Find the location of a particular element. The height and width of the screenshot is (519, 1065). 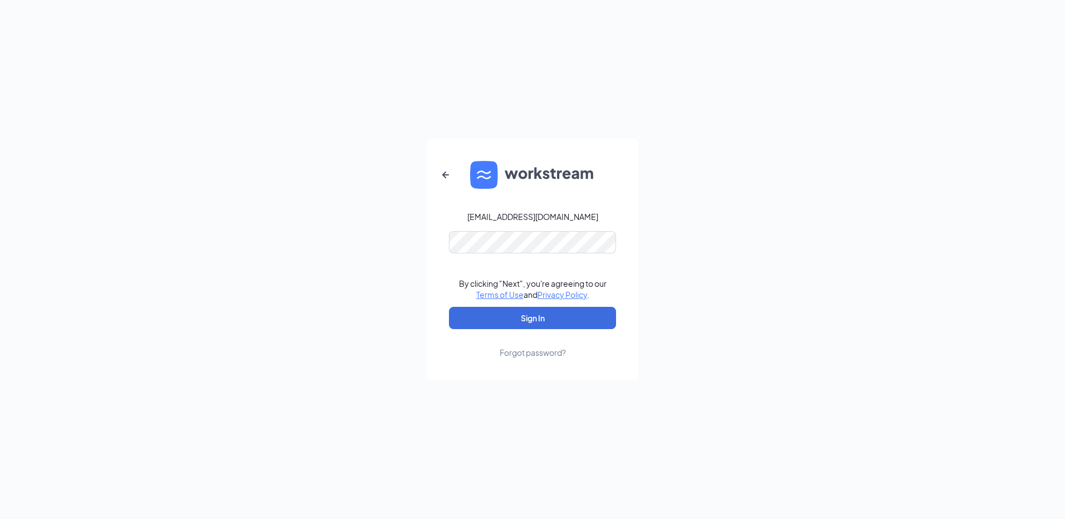

div: Forgot password? is located at coordinates (533, 353).